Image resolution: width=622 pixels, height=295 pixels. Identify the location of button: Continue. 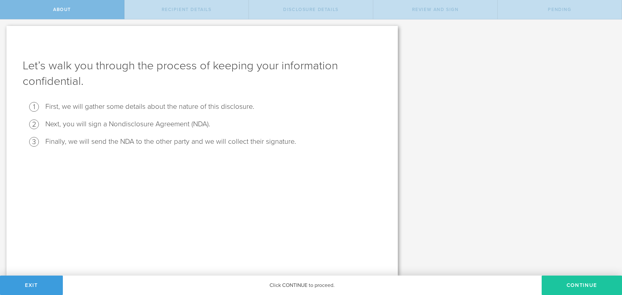
(582, 285).